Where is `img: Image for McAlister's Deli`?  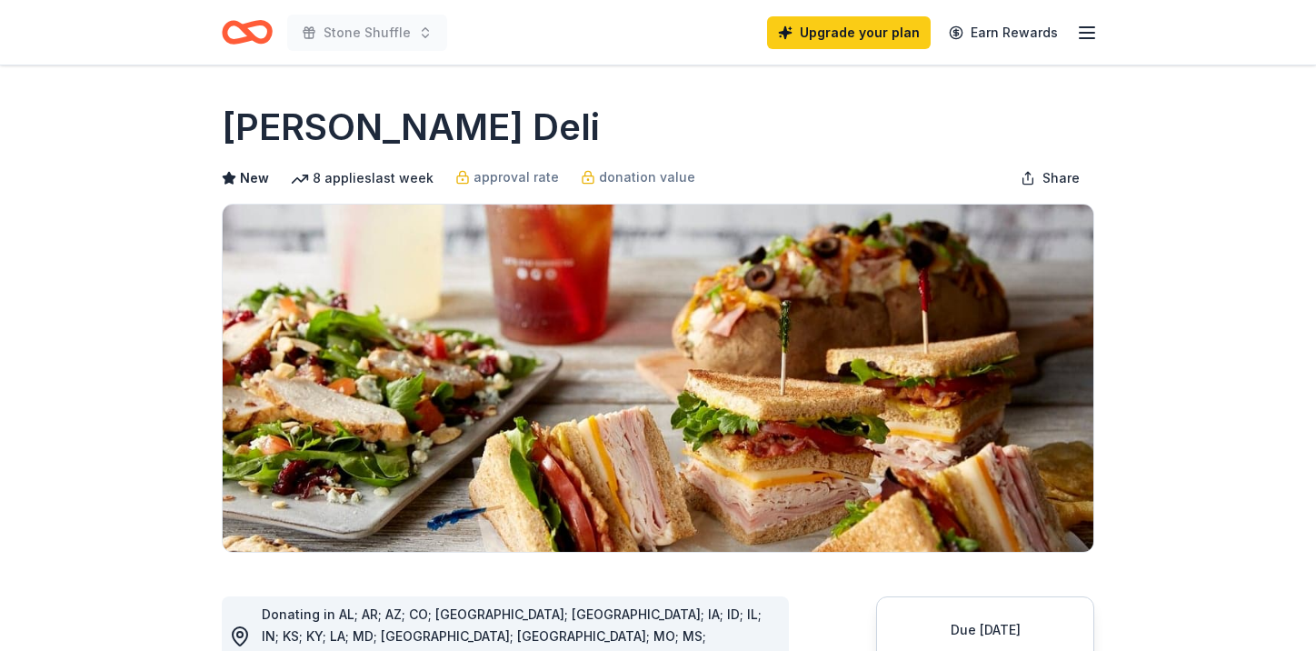
img: Image for McAlister's Deli is located at coordinates (658, 378).